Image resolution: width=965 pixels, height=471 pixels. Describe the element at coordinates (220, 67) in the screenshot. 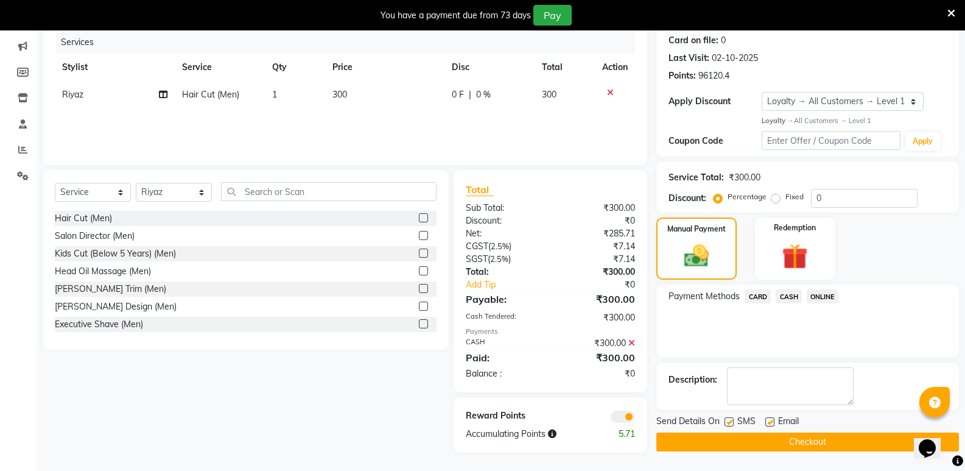

I see `th: Service` at that location.